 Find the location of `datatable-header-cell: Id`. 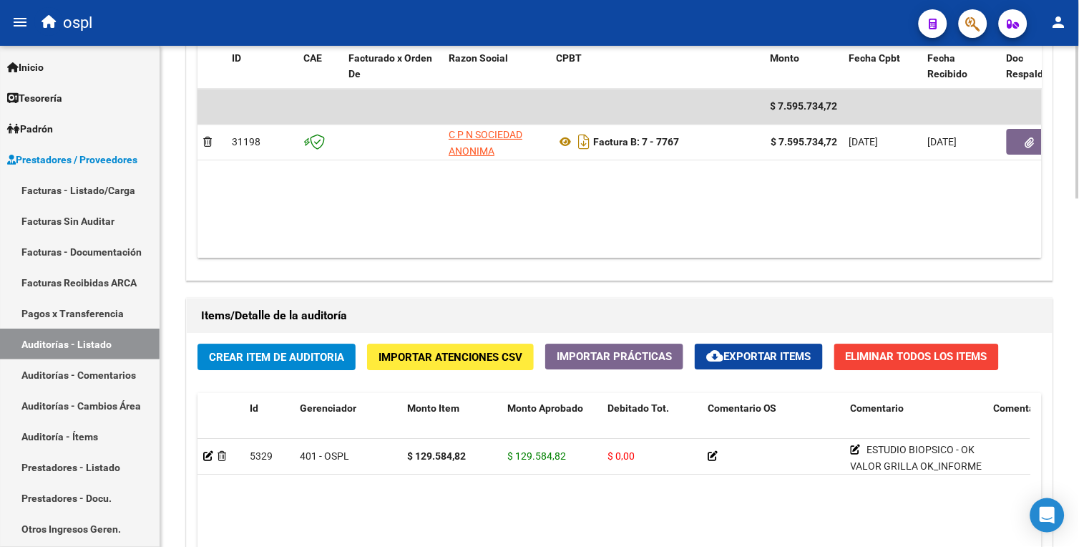

datatable-header-cell: Id is located at coordinates (269, 424).